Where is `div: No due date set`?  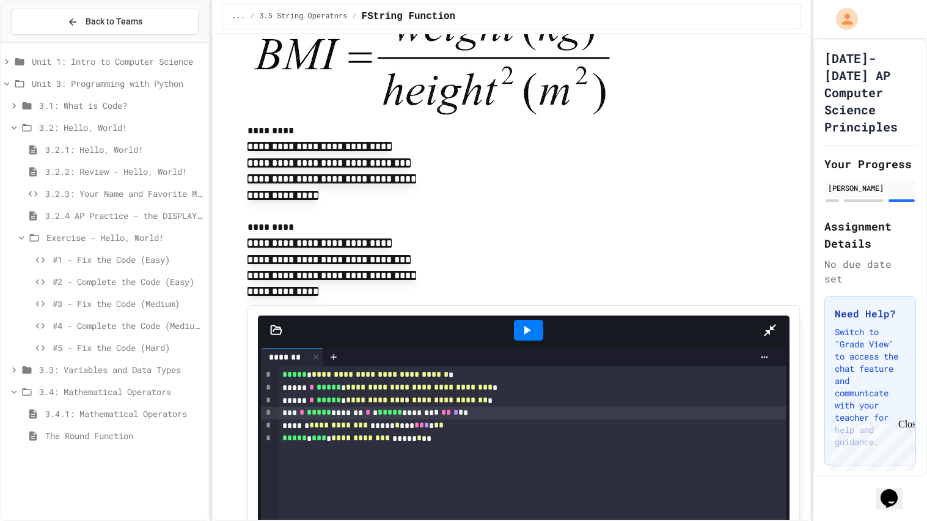
div: No due date set is located at coordinates (870, 271).